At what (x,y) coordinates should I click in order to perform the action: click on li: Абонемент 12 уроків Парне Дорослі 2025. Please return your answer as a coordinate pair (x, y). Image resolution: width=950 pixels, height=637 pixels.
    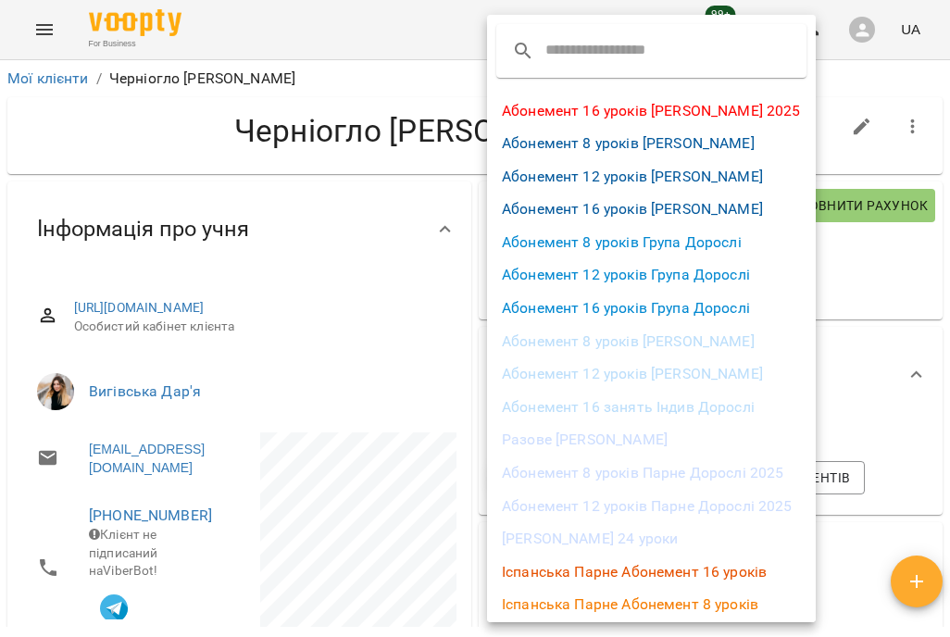
    Looking at the image, I should click on (651, 507).